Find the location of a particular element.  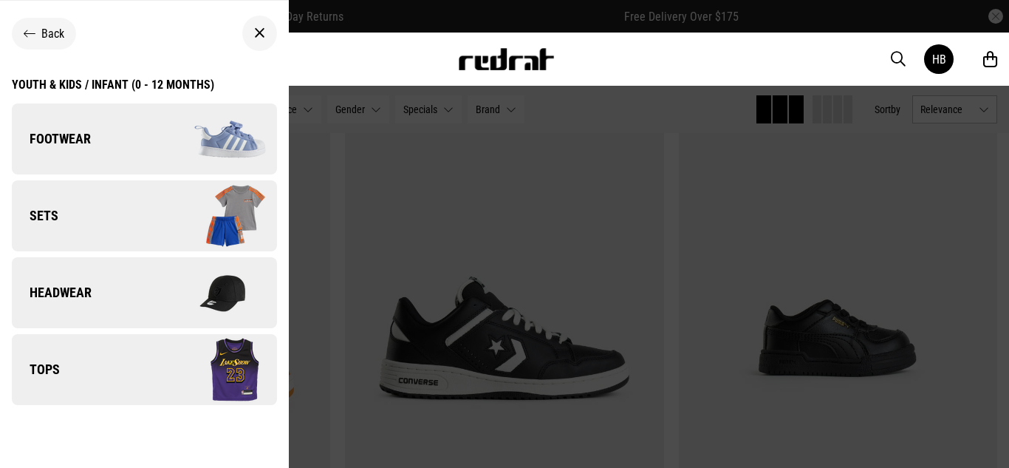

img: Headwear is located at coordinates (210, 293).